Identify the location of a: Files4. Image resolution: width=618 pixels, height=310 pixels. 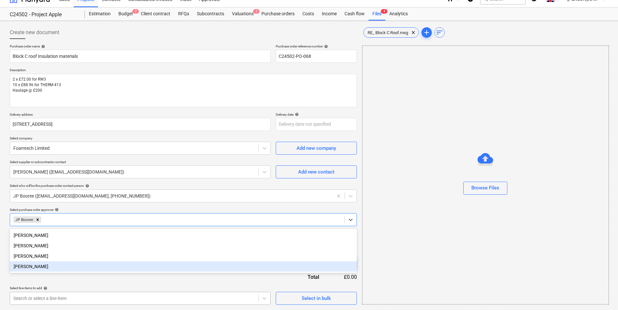
(377, 14).